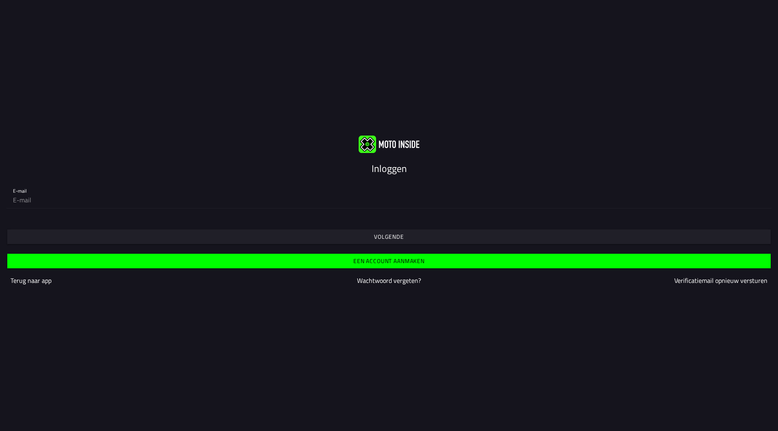  What do you see at coordinates (389, 281) in the screenshot?
I see `ion-text: Wachtwoord vergeten?` at bounding box center [389, 281].